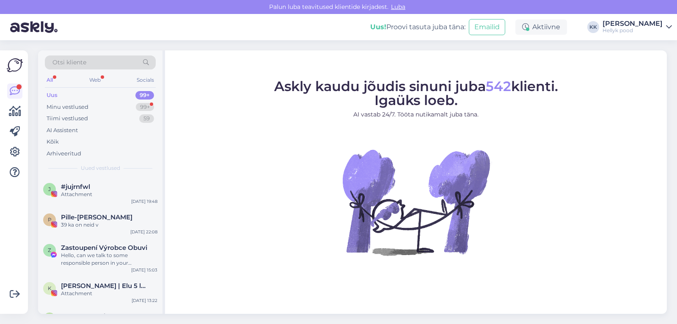 This screenshot has height=324, width=677. What do you see at coordinates (416, 202) in the screenshot?
I see `img: No Chat active` at bounding box center [416, 202].